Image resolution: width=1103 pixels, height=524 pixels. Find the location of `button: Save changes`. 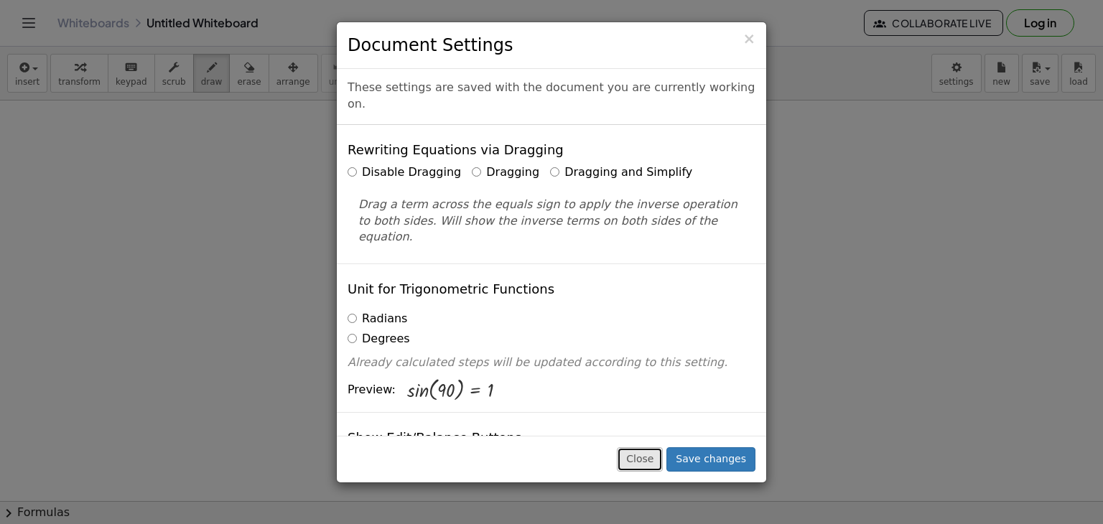

button: Save changes is located at coordinates (711, 460).